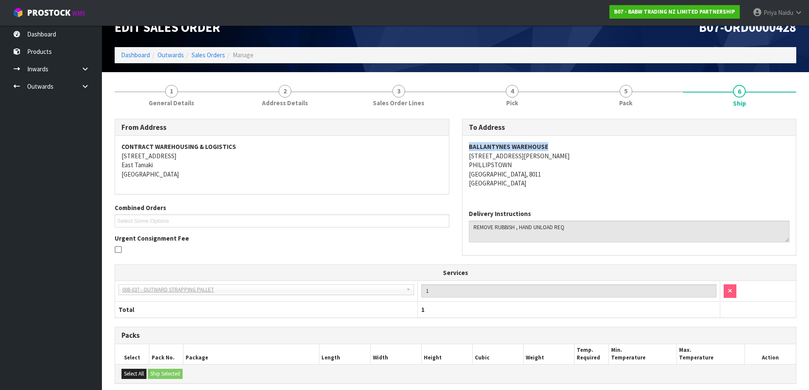 This screenshot has width=809, height=390. What do you see at coordinates (134, 374) in the screenshot?
I see `button: Select All` at bounding box center [134, 374].